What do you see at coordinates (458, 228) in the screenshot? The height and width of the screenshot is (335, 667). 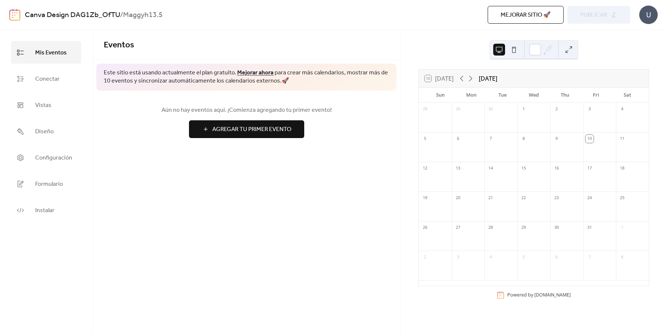 I see `div: 27` at bounding box center [458, 228].